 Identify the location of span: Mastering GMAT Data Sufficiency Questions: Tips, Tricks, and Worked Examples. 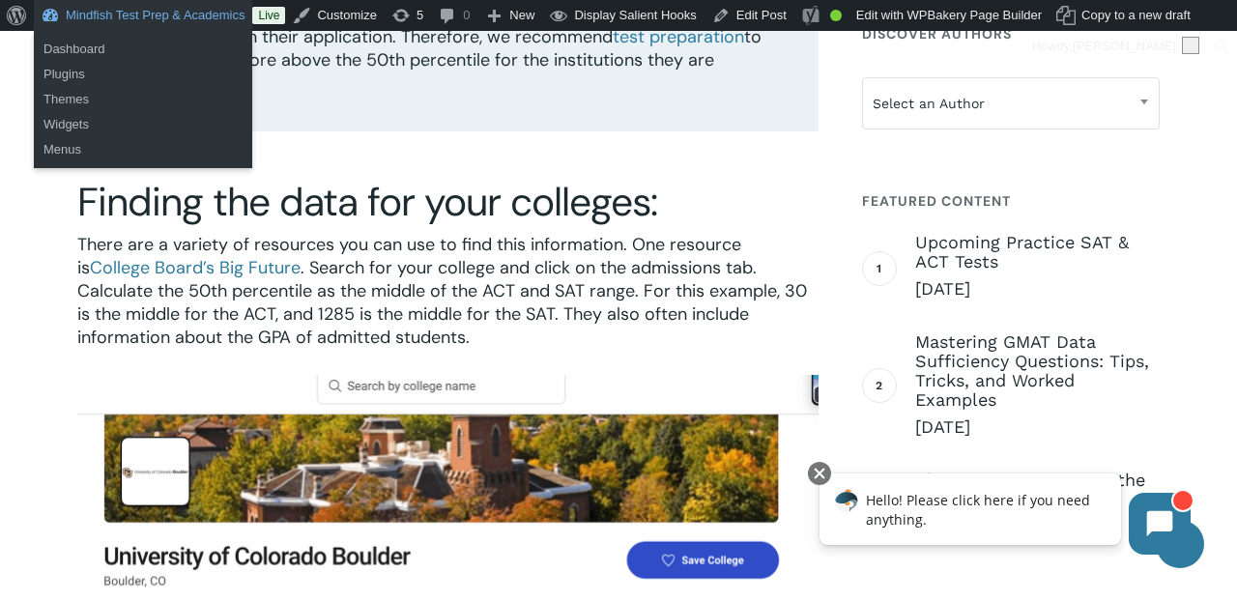
(1037, 371).